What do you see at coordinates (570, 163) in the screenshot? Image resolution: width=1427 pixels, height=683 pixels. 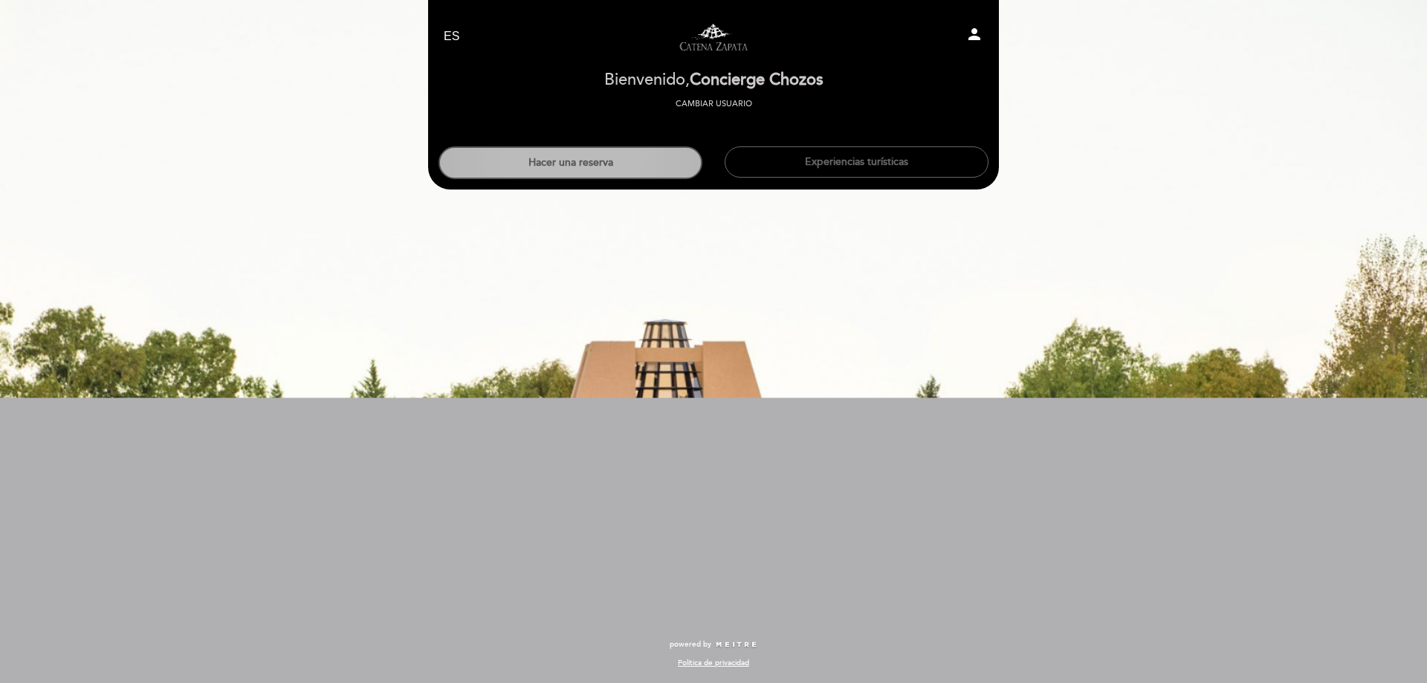 I see `button: Hacer una reserva` at bounding box center [570, 163].